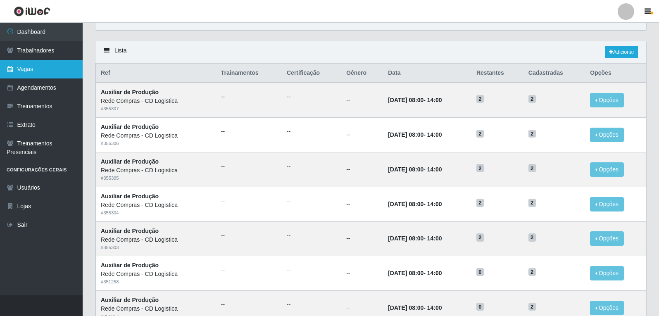 The height and width of the screenshot is (316, 659). I want to click on th: Ref, so click(156, 73).